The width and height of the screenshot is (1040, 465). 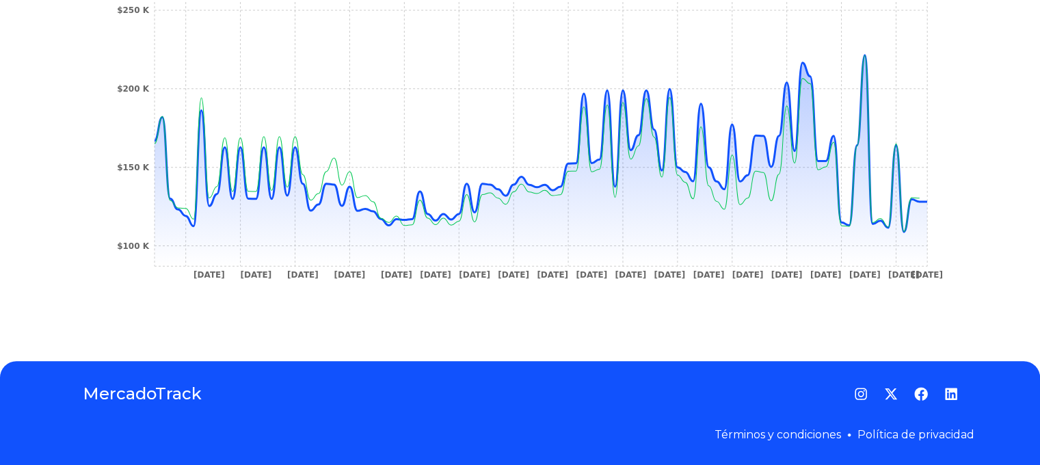 What do you see at coordinates (915, 434) in the screenshot?
I see `a: Política de privacidad` at bounding box center [915, 434].